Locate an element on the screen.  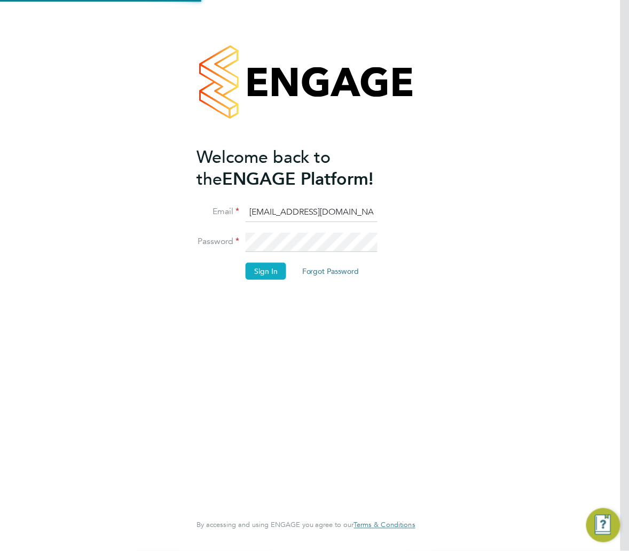
a: Terms & Conditions is located at coordinates (385, 526).